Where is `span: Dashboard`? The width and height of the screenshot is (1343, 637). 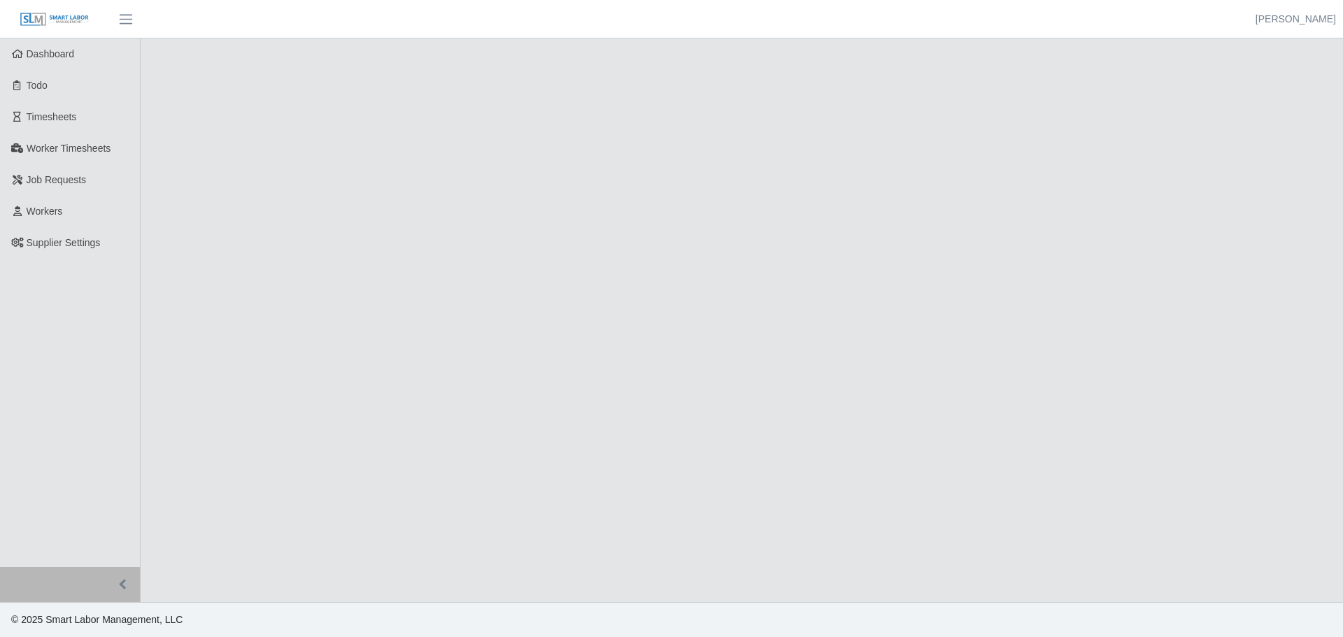 span: Dashboard is located at coordinates (50, 54).